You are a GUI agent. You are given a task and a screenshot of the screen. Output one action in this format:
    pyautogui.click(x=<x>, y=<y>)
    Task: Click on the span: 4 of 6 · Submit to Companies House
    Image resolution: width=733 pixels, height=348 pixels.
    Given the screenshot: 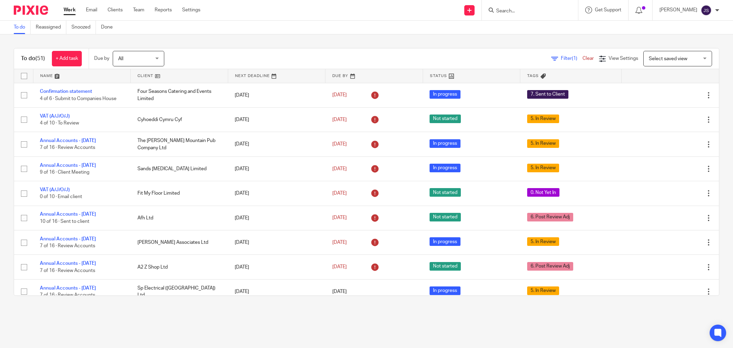 What is the action you would take?
    pyautogui.click(x=78, y=99)
    